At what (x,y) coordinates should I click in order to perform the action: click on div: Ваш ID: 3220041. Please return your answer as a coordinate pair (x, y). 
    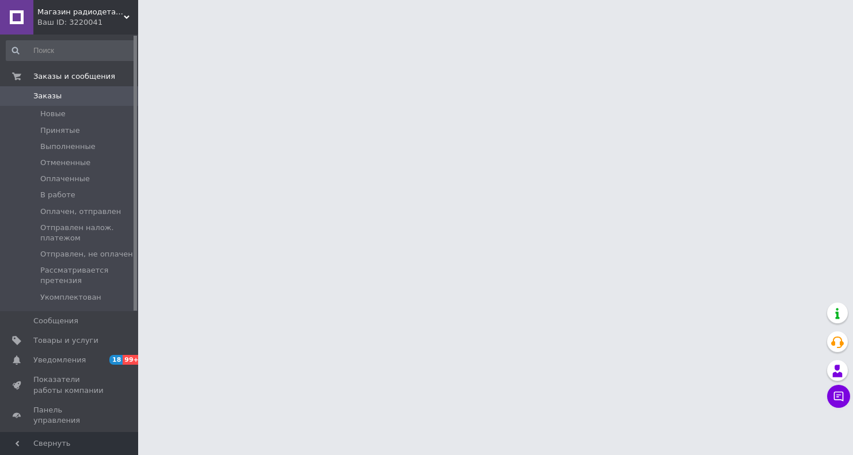
    Looking at the image, I should click on (88, 22).